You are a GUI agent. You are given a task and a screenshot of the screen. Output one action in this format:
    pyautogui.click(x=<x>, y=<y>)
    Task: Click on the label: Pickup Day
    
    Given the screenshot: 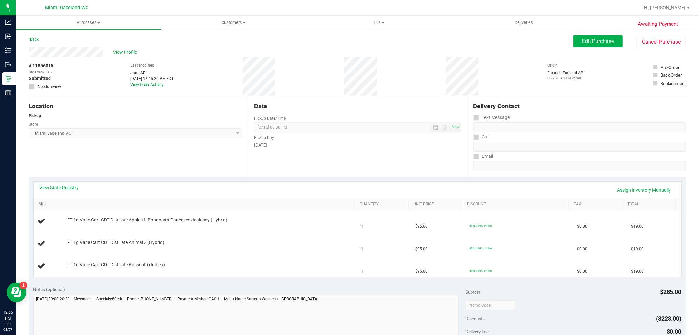 What is the action you would take?
    pyautogui.click(x=264, y=138)
    